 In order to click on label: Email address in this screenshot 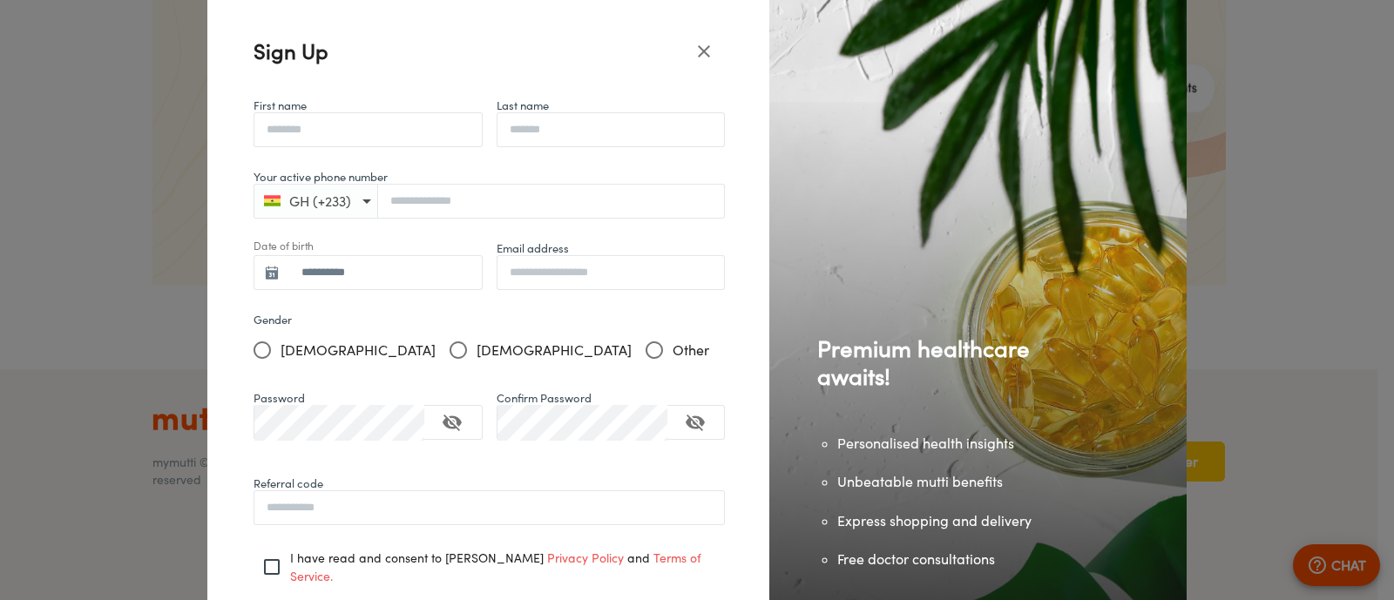, I will do `click(532, 248)`.